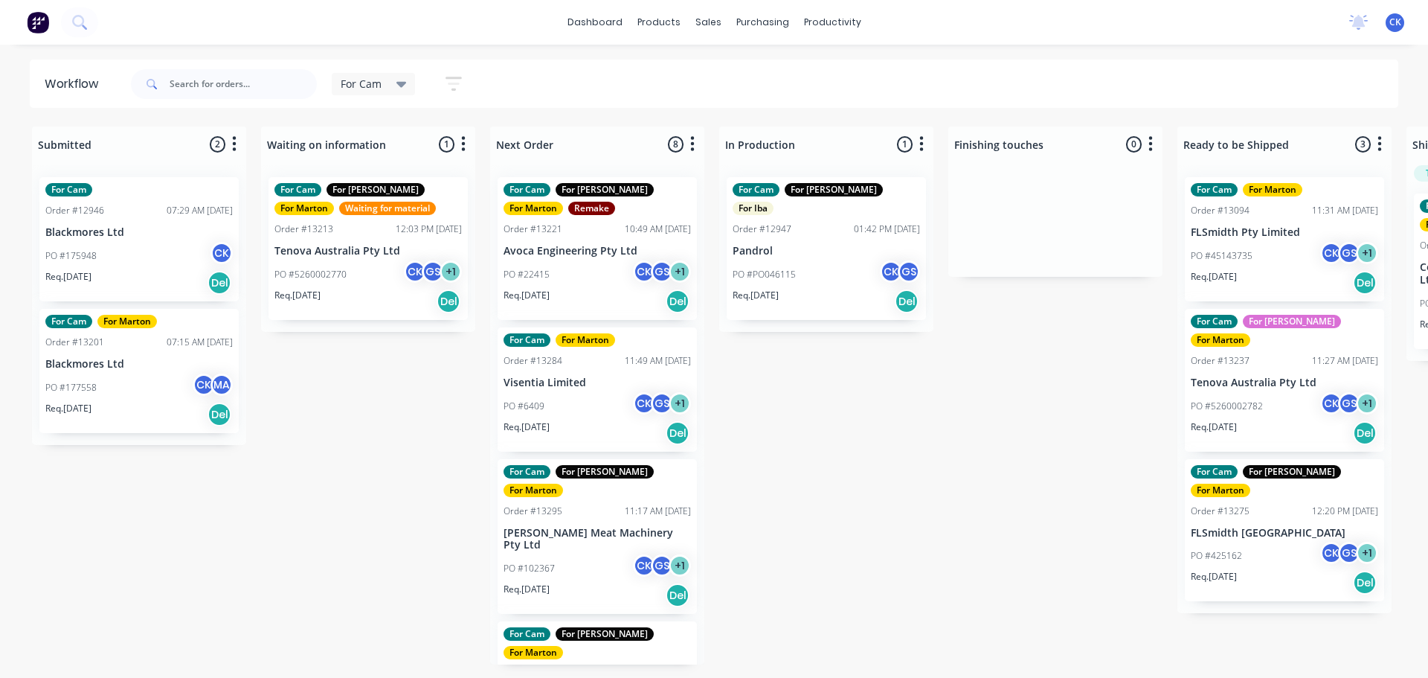 The image size is (1428, 678). I want to click on p: FLSmidth Pty Limited, so click(1284, 232).